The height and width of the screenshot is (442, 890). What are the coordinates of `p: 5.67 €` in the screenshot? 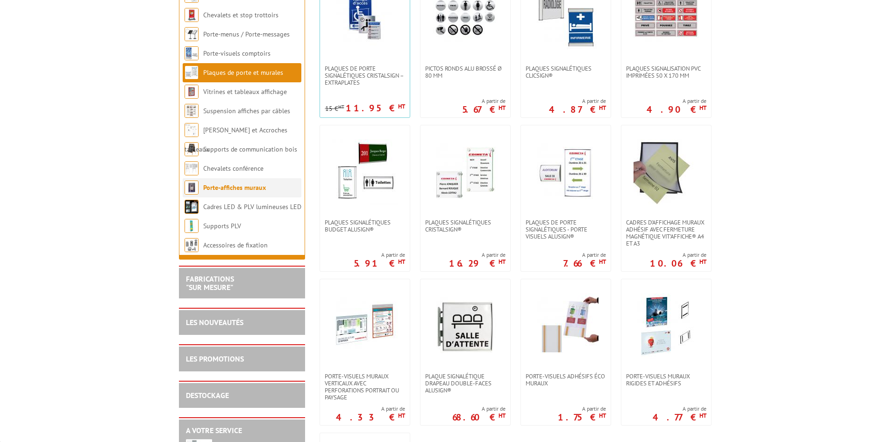 It's located at (484, 109).